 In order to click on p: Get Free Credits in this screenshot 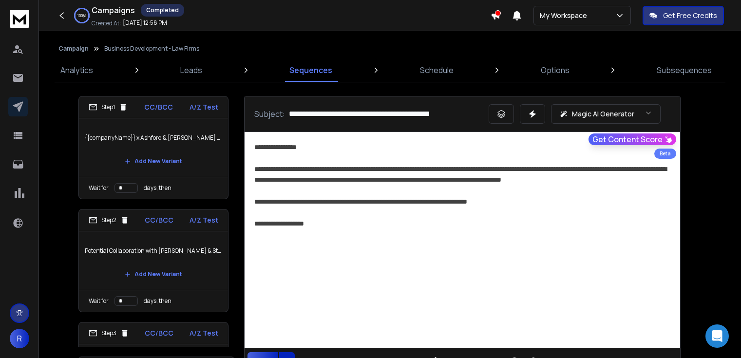, I will do `click(690, 16)`.